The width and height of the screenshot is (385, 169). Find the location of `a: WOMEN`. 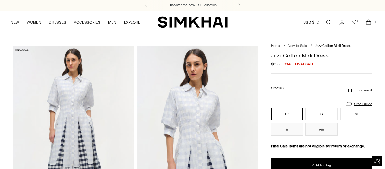

a: WOMEN is located at coordinates (34, 22).